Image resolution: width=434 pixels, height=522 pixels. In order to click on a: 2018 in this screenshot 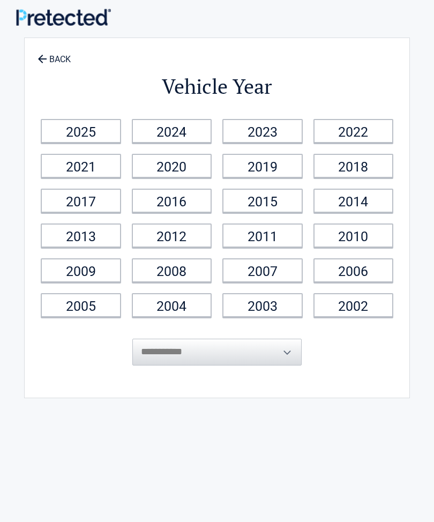, I will do `click(354, 166)`.